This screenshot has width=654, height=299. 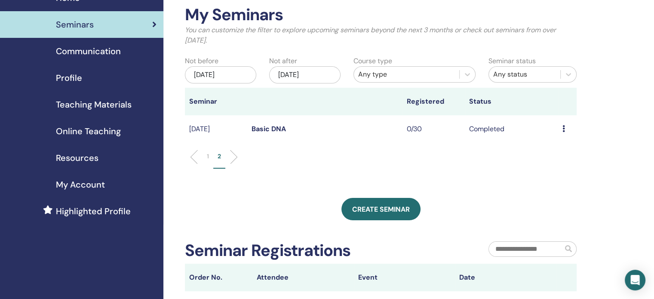 I want to click on label: Course type, so click(x=373, y=61).